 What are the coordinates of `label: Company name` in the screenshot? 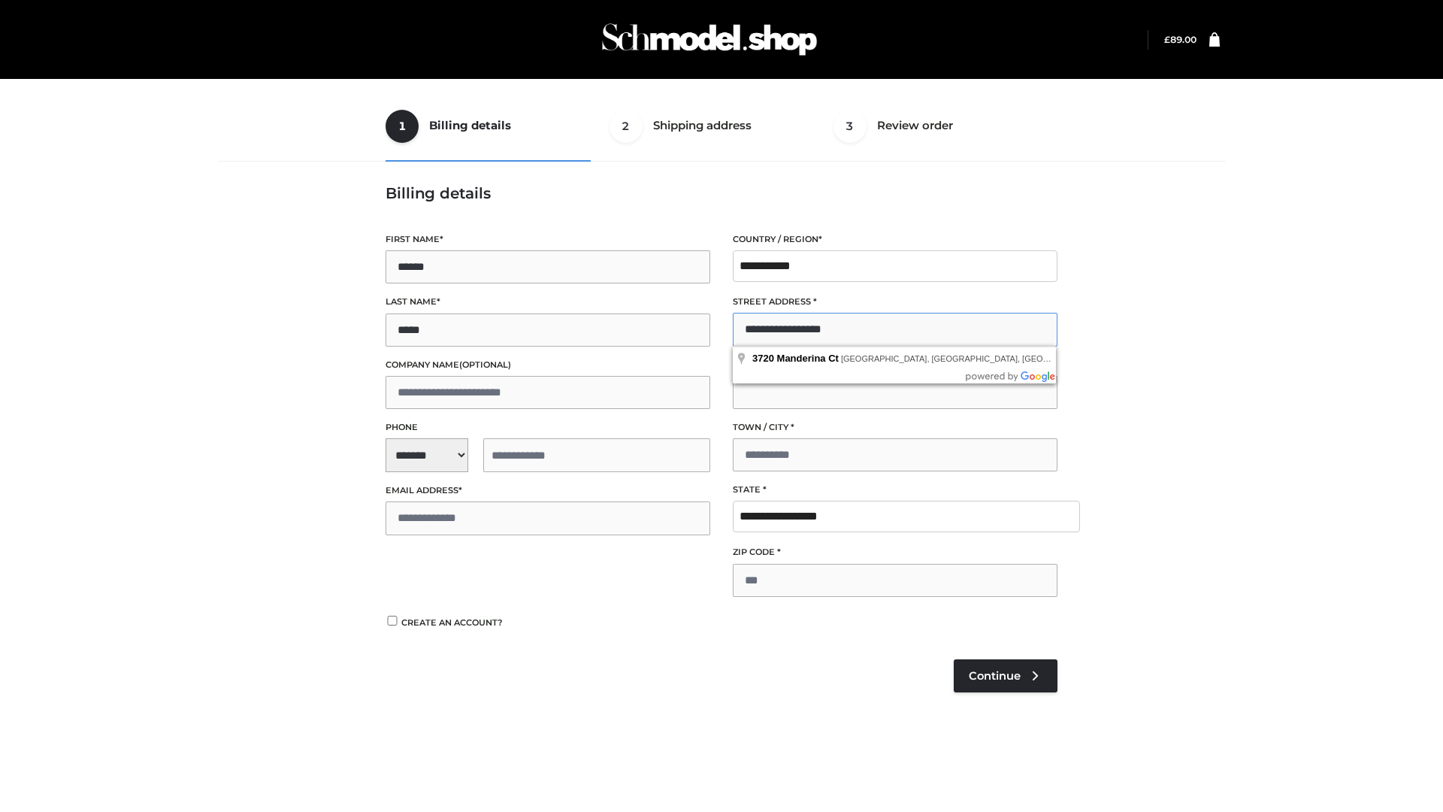 It's located at (548, 365).